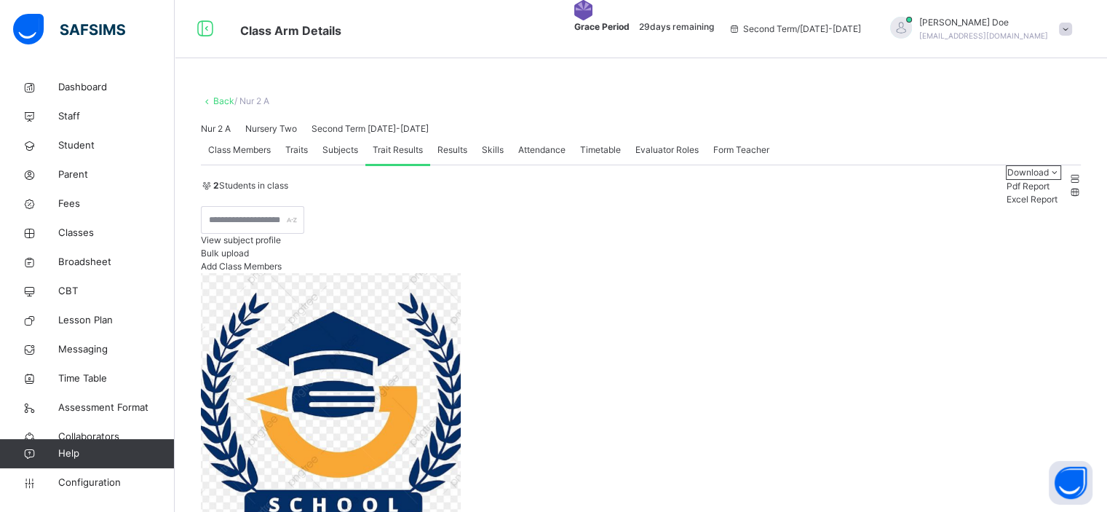 This screenshot has height=512, width=1107. Describe the element at coordinates (296, 150) in the screenshot. I see `span: Traits` at that location.